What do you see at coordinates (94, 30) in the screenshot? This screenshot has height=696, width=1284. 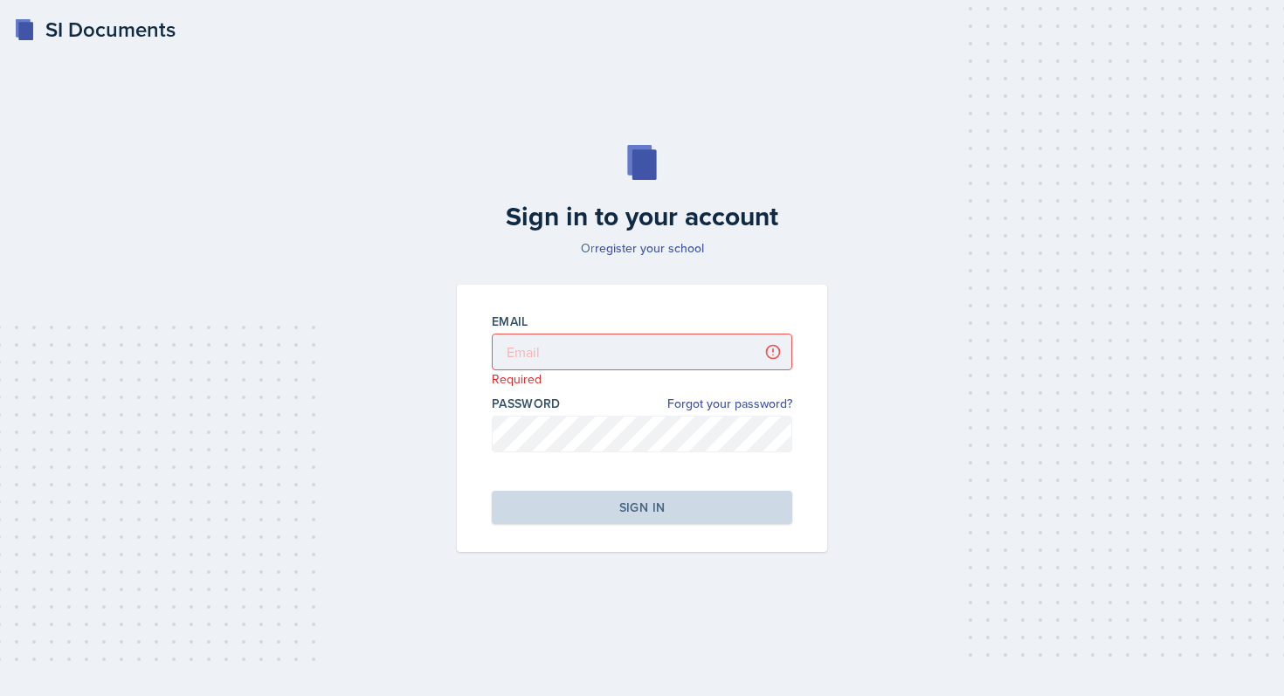 I see `a: SI Documents` at bounding box center [94, 30].